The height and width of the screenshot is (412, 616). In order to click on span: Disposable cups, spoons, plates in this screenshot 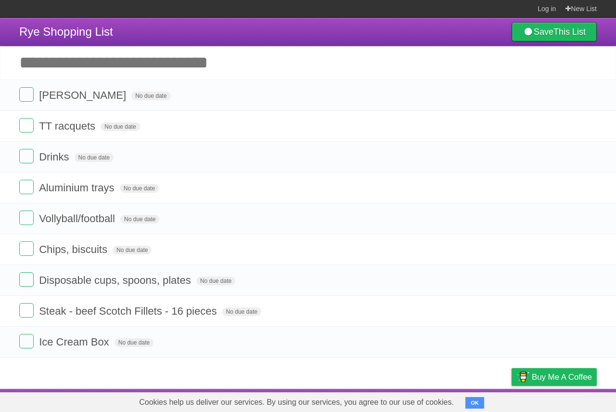, I will do `click(116, 280)`.